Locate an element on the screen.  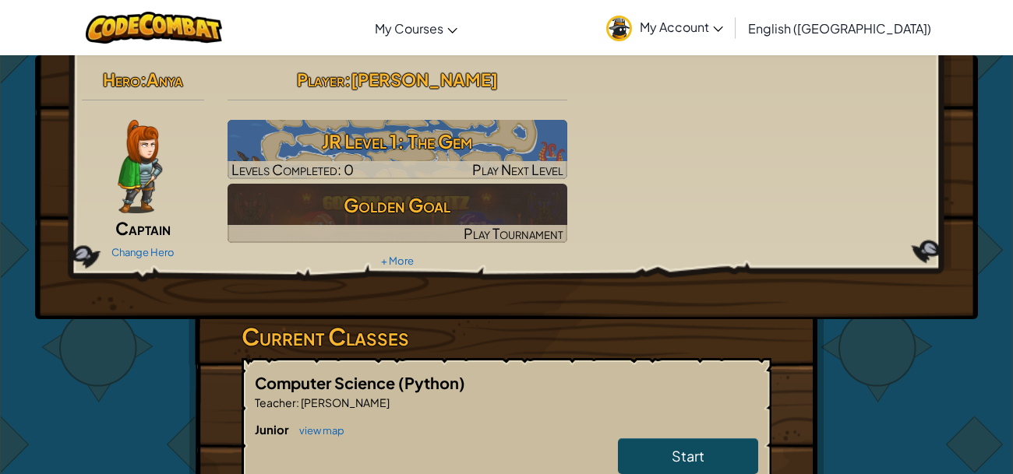
h3: Current Classes is located at coordinates (506, 337).